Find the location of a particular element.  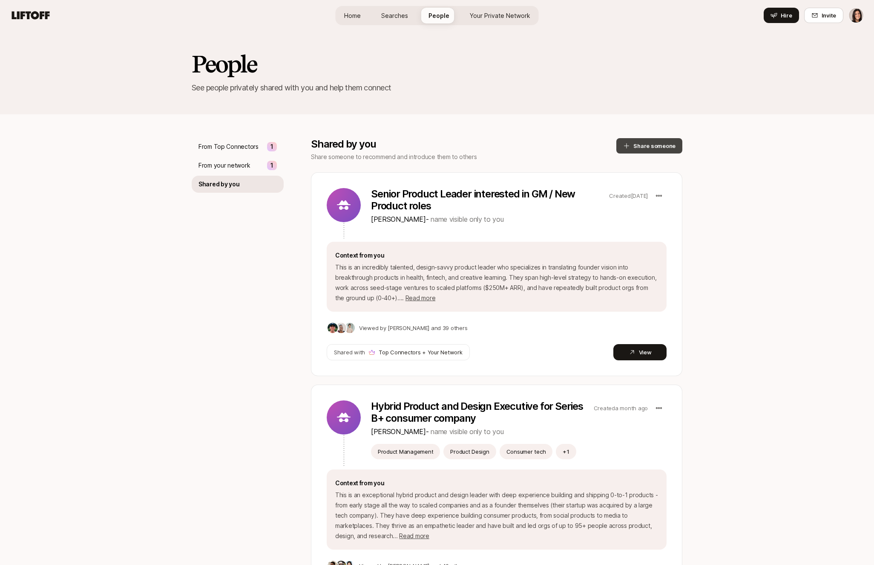

p: Created a month ago is located at coordinates (621, 408).